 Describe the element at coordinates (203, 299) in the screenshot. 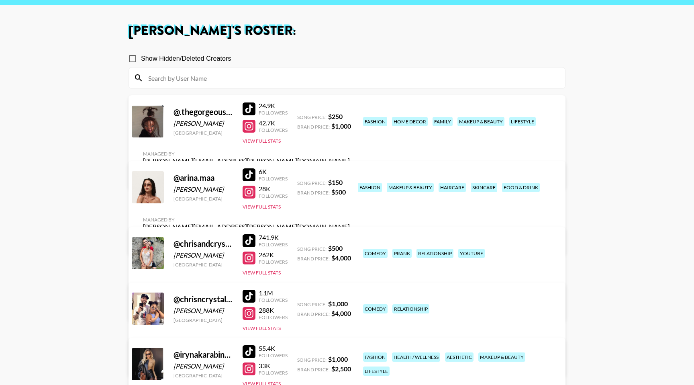

I see `div: @ chrisncrystal14` at that location.